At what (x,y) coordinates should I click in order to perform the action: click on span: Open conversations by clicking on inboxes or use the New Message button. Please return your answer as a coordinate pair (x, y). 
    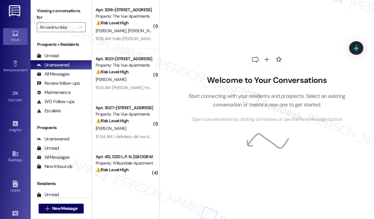
    Looking at the image, I should click on (266, 119).